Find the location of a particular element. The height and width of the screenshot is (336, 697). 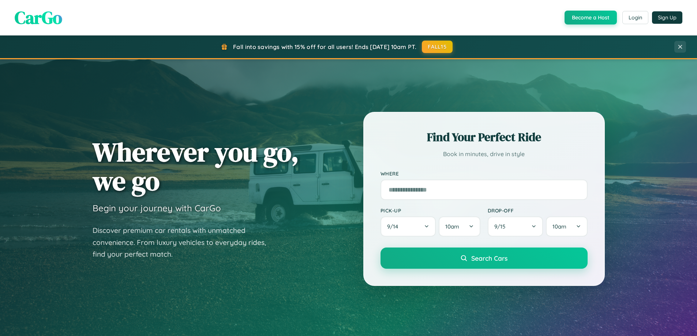

button: Search Cars is located at coordinates (484, 258).